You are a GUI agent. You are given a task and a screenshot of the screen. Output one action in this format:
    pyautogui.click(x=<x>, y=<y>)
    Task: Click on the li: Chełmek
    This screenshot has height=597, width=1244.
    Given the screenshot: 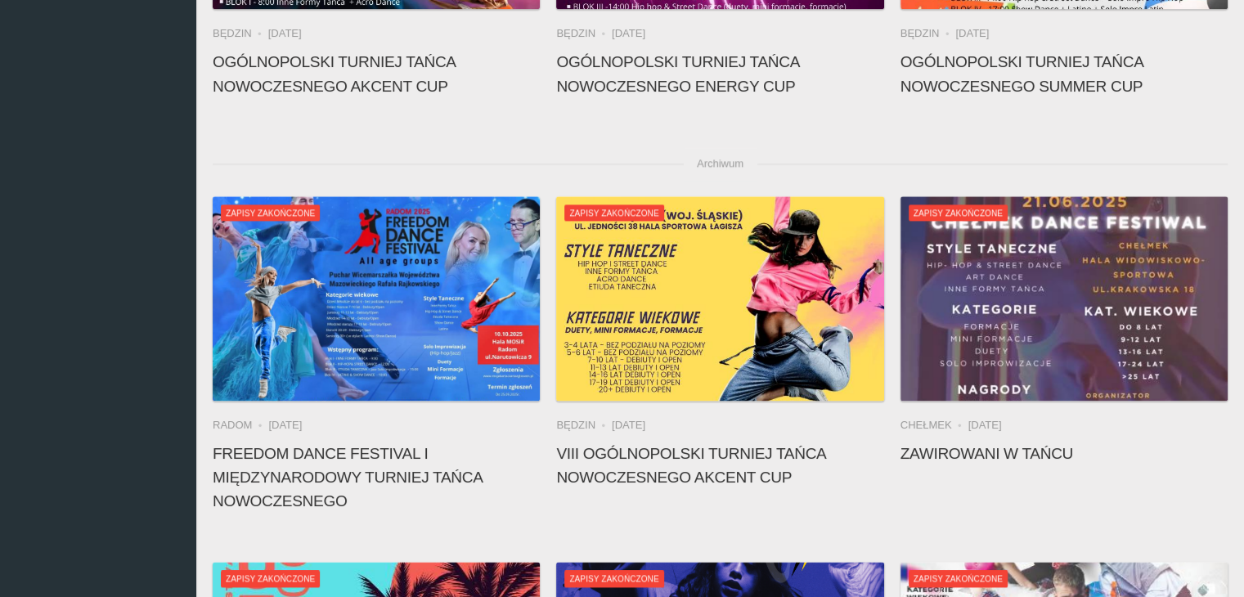 What is the action you would take?
    pyautogui.click(x=934, y=425)
    